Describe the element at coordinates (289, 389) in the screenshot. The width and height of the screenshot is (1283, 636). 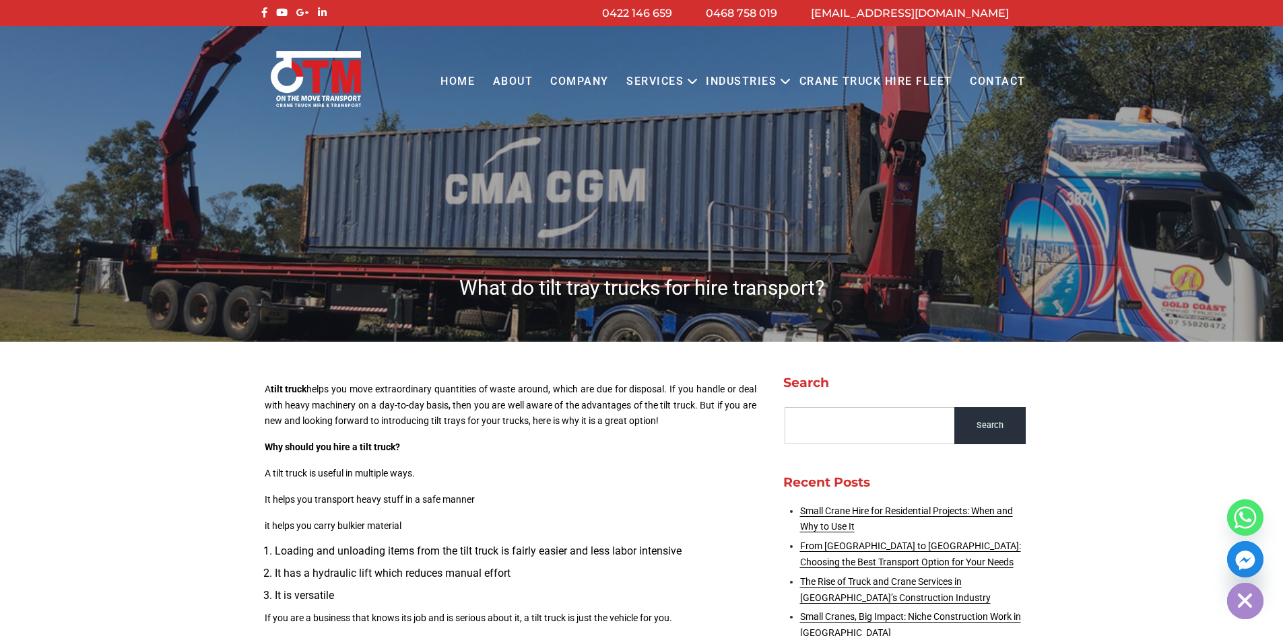
I see `a: tilt truck` at that location.